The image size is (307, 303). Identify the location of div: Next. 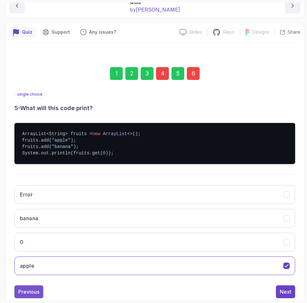
(286, 292).